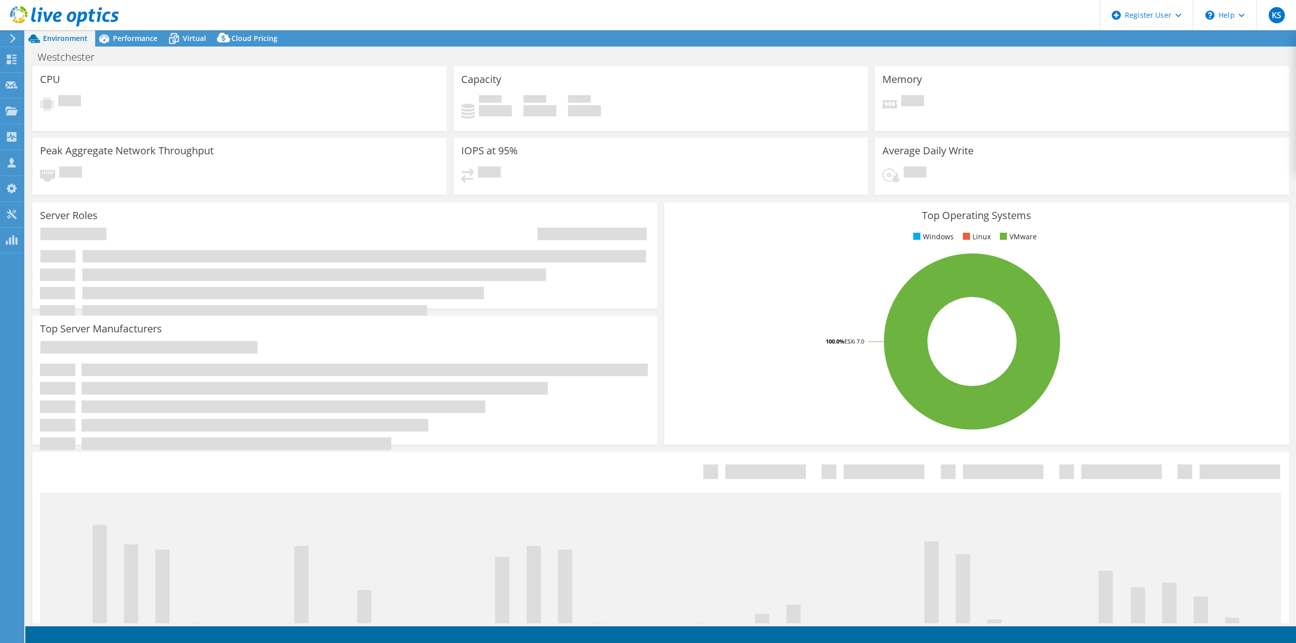 This screenshot has width=1296, height=643. Describe the element at coordinates (1209, 15) in the screenshot. I see `svg: \n` at that location.